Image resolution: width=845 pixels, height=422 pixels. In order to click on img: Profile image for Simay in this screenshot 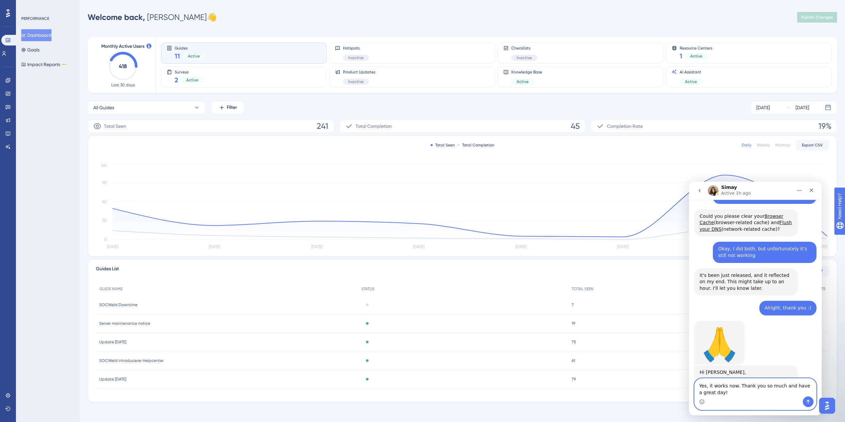, I will do `click(24, 9)`.